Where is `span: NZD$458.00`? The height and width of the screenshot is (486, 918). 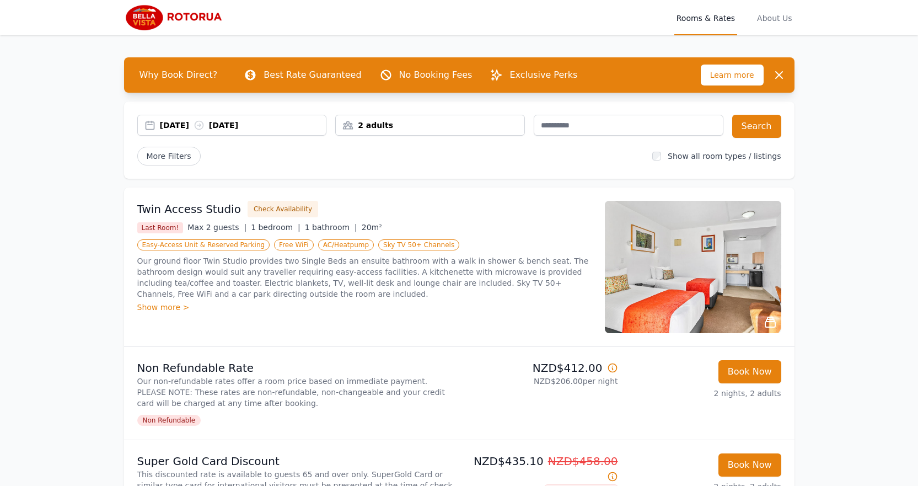
span: NZD$458.00 is located at coordinates (583, 461).